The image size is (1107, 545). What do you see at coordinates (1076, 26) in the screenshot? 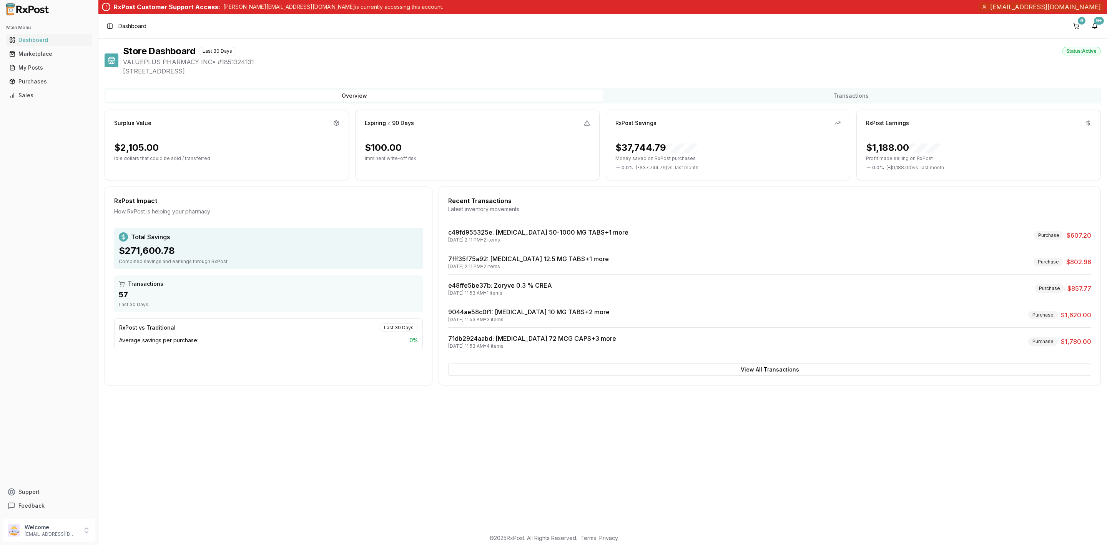
I see `a: 6` at bounding box center [1076, 26].